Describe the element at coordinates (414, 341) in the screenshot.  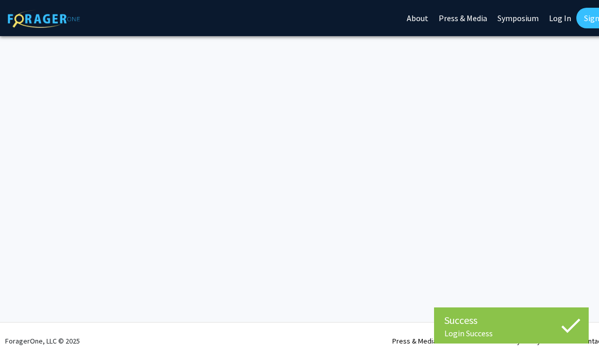
I see `a: Press & Media` at that location.